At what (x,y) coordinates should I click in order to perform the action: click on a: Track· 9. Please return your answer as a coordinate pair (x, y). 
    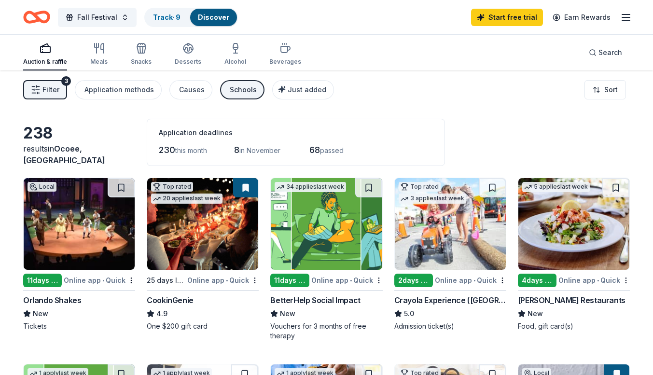
    Looking at the image, I should click on (167, 17).